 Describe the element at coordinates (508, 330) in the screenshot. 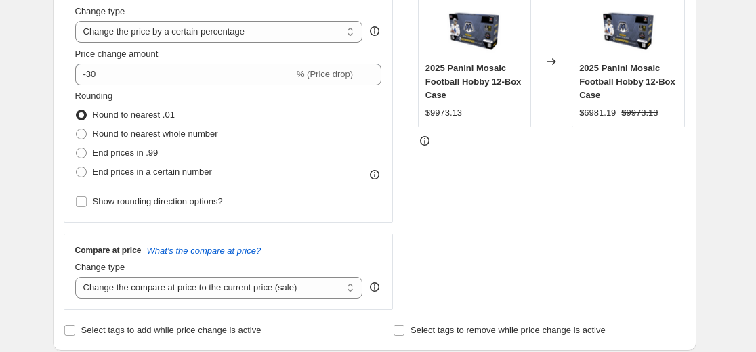

I see `span: Select tags to remove while price change is active` at that location.